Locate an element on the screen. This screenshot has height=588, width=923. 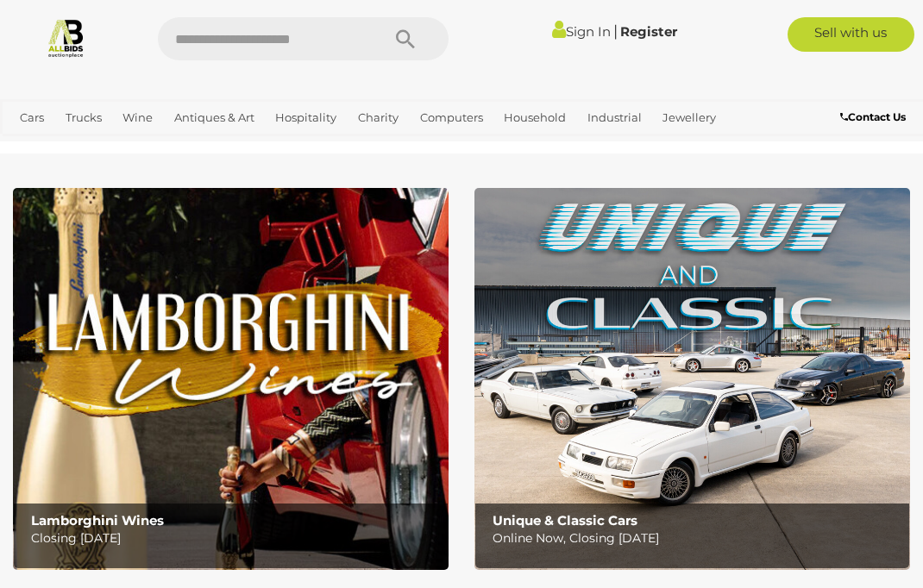
a: Charity is located at coordinates (378, 117).